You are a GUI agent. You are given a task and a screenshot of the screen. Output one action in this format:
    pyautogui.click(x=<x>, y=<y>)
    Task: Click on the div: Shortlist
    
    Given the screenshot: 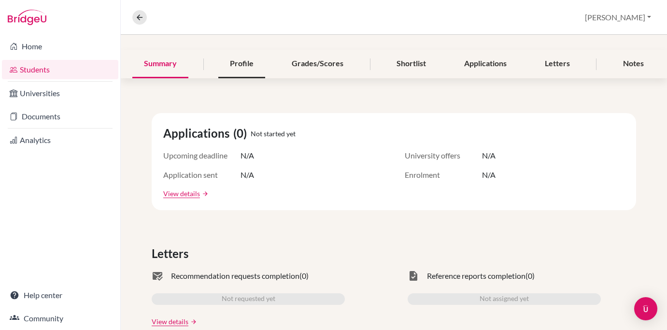 What is the action you would take?
    pyautogui.click(x=411, y=64)
    